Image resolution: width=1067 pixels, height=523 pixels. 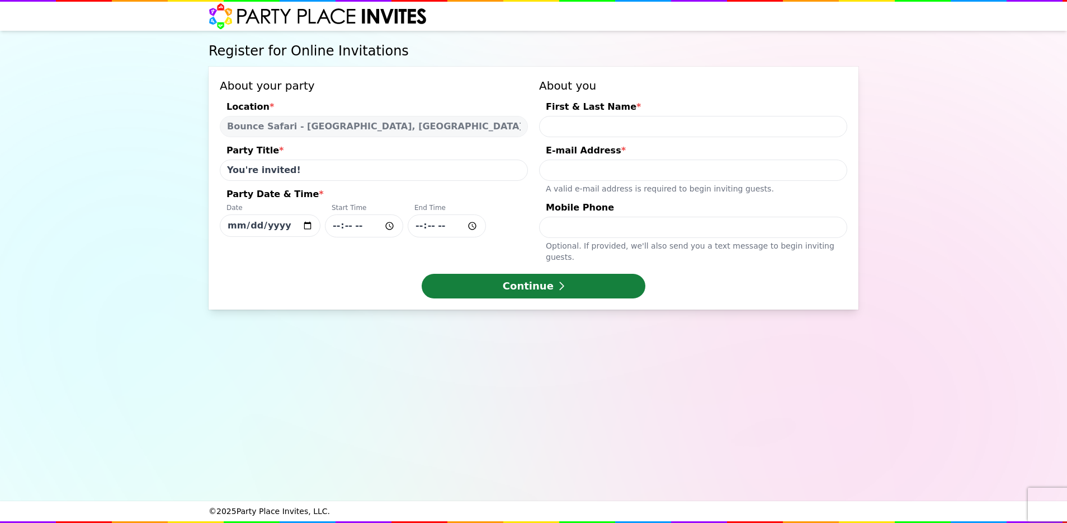 What do you see at coordinates (534, 511) in the screenshot?
I see `div: © 2025 Party Place Invites, LLC.` at bounding box center [534, 511].